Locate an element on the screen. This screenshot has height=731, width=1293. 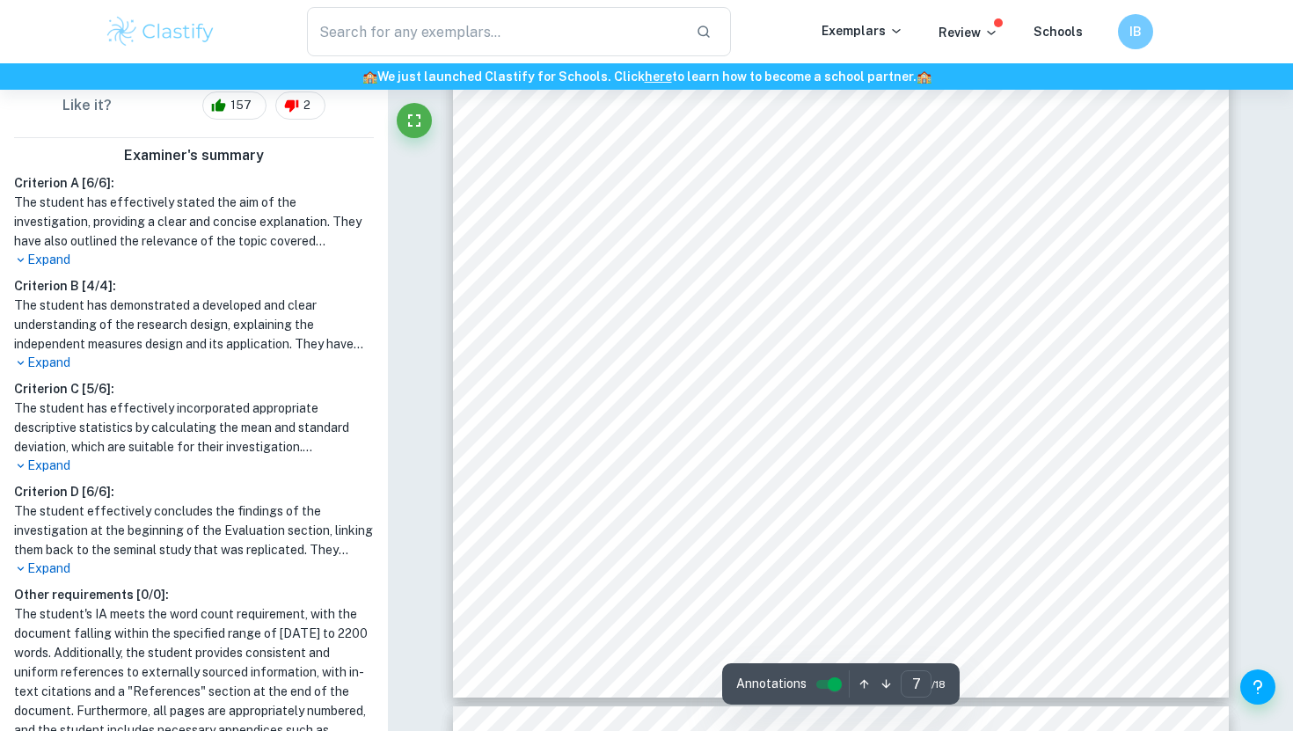
p: Exemplars is located at coordinates (862, 31).